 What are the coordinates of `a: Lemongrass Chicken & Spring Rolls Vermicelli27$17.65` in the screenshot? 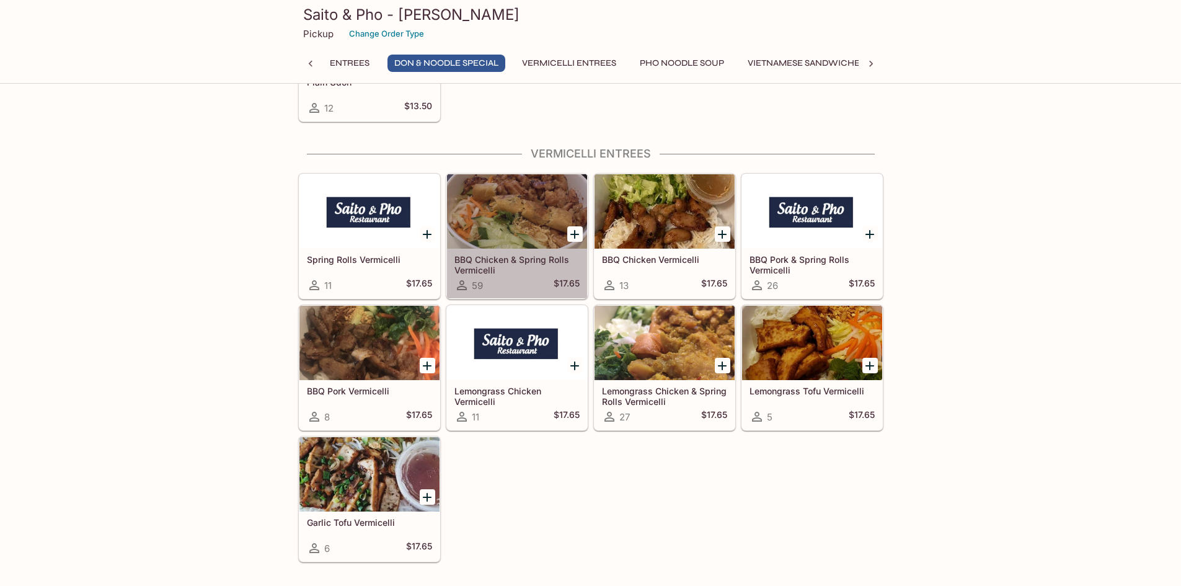 It's located at (664, 368).